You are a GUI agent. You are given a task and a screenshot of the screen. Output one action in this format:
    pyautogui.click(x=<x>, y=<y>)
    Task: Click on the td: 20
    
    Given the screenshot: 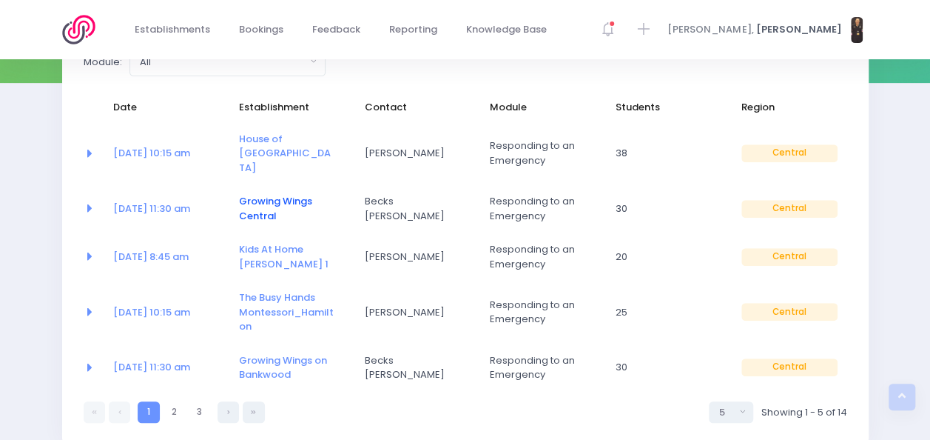 What is the action you would take?
    pyautogui.click(x=669, y=256)
    